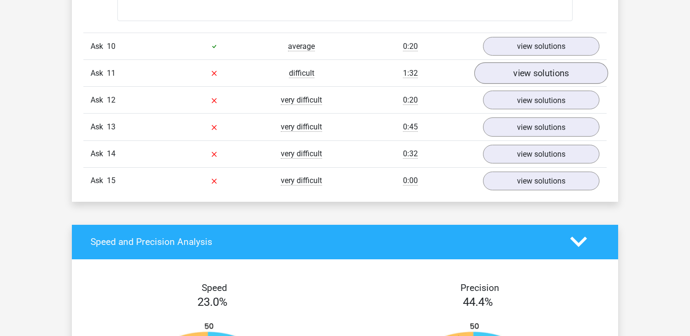 The width and height of the screenshot is (690, 336). What do you see at coordinates (111, 153) in the screenshot?
I see `font: 14` at bounding box center [111, 153].